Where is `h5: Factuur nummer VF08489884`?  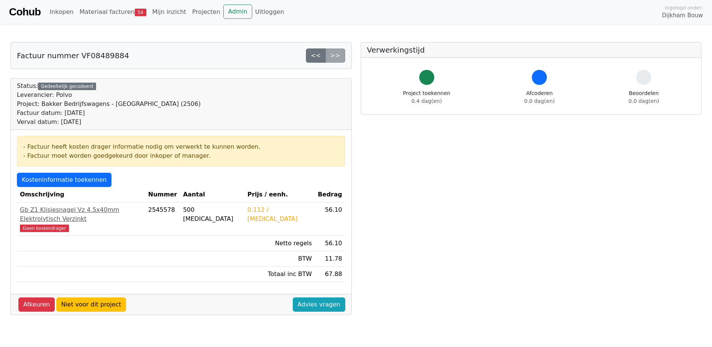
h5: Factuur nummer VF08489884 is located at coordinates (73, 56).